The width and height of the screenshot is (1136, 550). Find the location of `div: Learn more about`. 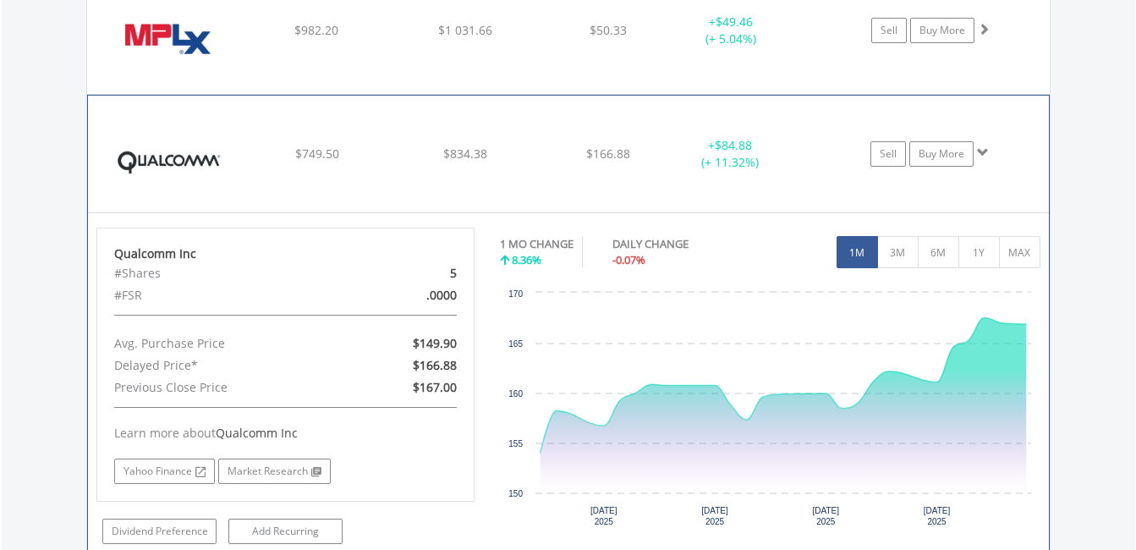

div: Learn more about is located at coordinates (286, 433).